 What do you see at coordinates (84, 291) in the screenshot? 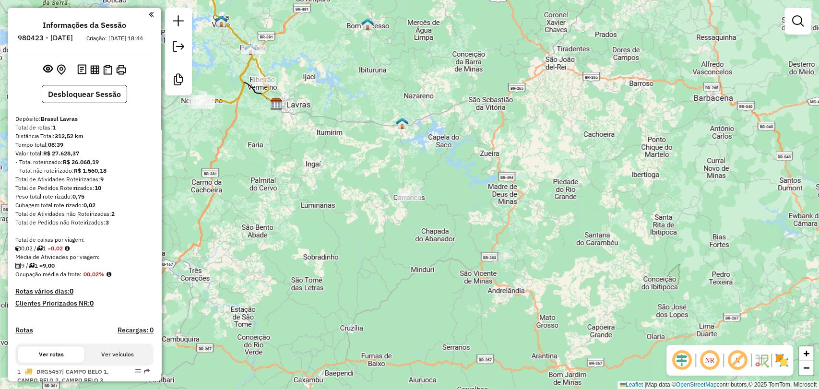
I see `h4: Rotas vários dias:` at bounding box center [84, 291].